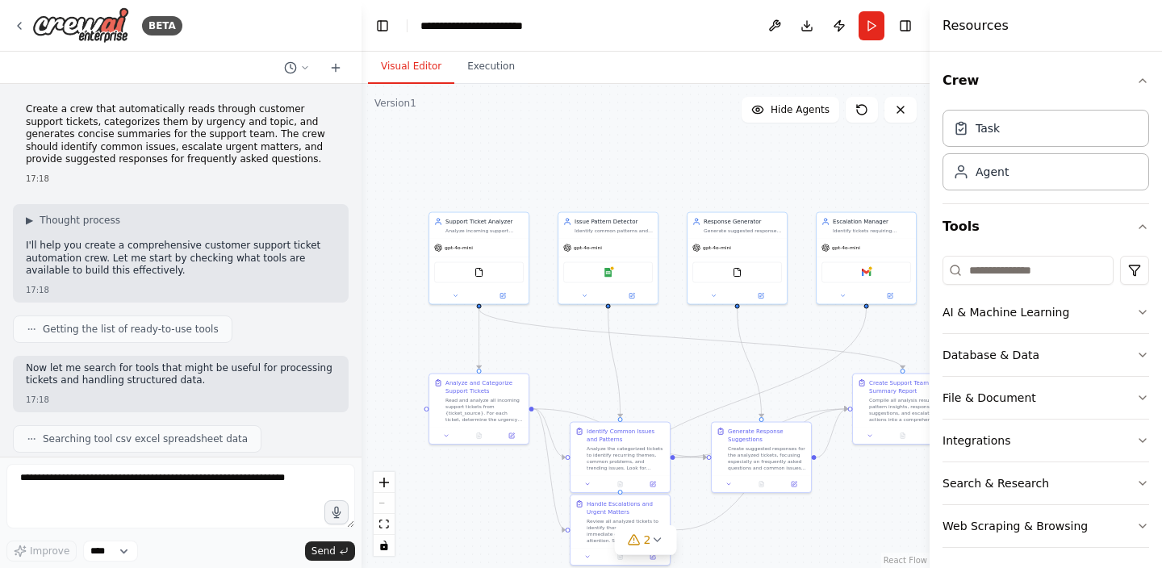 This screenshot has width=1162, height=568. I want to click on h4: Resources, so click(976, 26).